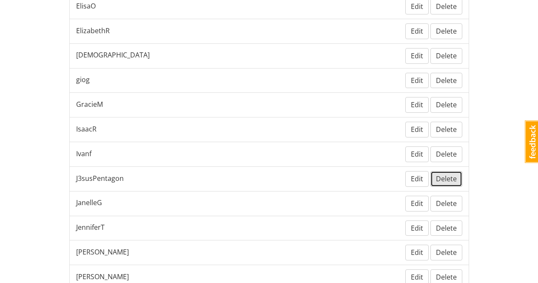  I want to click on span: JanelleG, so click(89, 203).